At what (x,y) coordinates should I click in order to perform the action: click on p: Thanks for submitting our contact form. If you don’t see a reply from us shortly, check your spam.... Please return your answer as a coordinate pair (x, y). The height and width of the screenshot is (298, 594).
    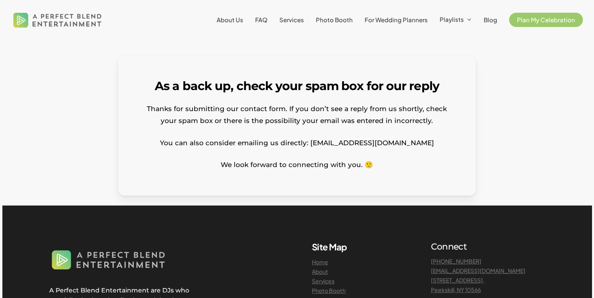
    Looking at the image, I should click on (297, 120).